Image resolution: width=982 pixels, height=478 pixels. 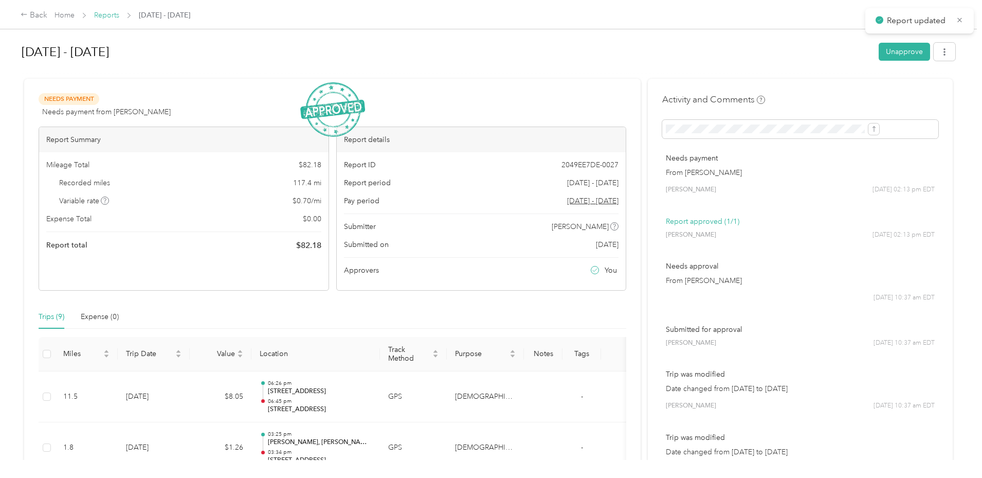 What do you see at coordinates (320, 401) in the screenshot?
I see `p: 06:45 pm` at bounding box center [320, 401].